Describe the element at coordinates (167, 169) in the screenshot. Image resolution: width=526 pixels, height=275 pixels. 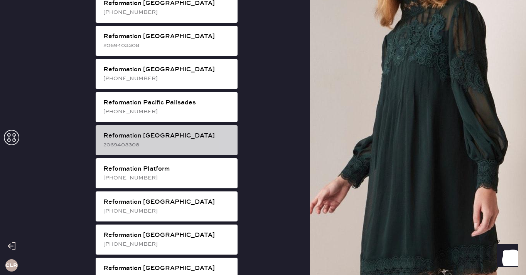
I see `div: Reformation Platform` at that location.